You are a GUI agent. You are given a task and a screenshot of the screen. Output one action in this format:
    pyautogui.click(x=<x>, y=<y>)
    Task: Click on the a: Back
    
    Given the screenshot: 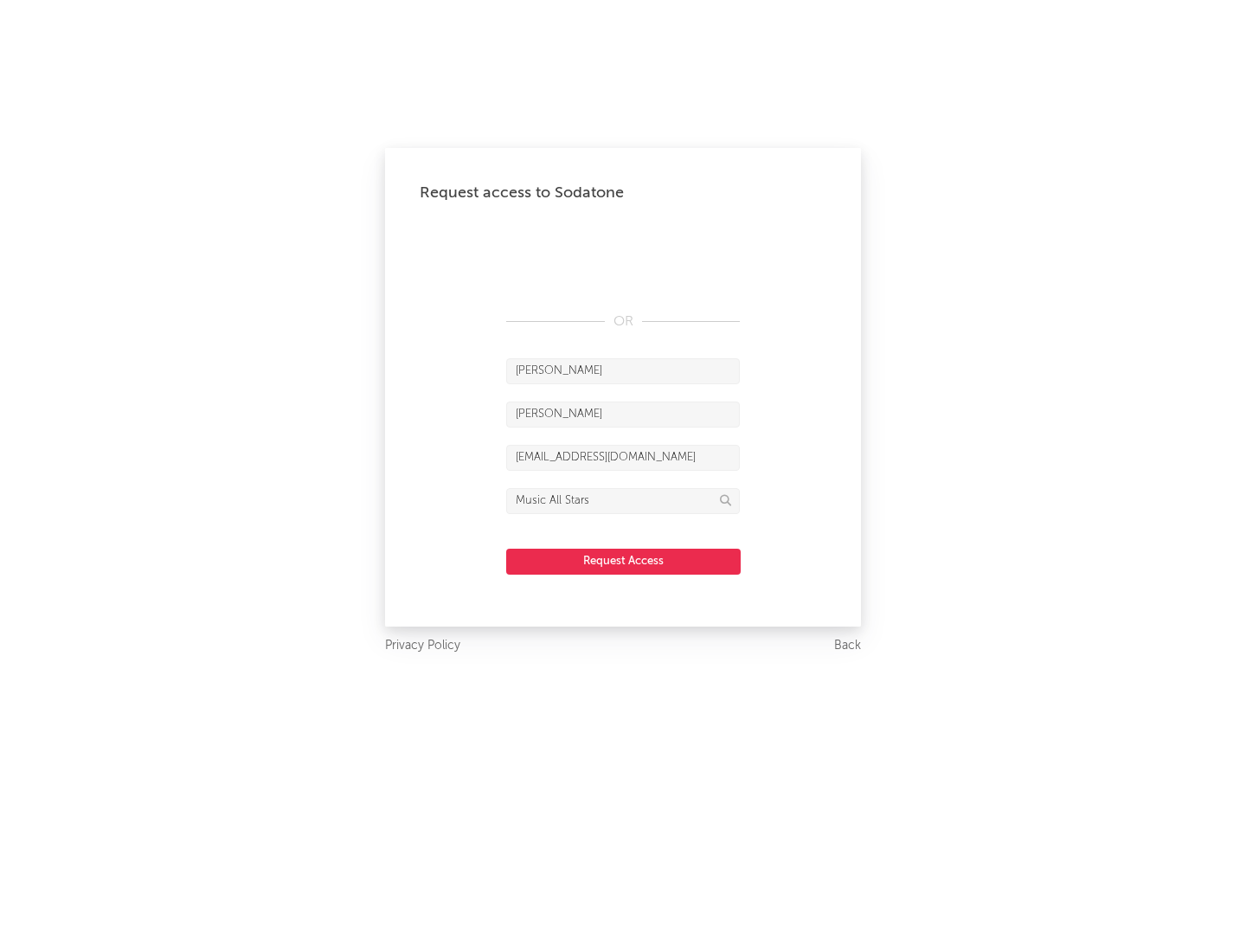 What is the action you would take?
    pyautogui.click(x=847, y=646)
    